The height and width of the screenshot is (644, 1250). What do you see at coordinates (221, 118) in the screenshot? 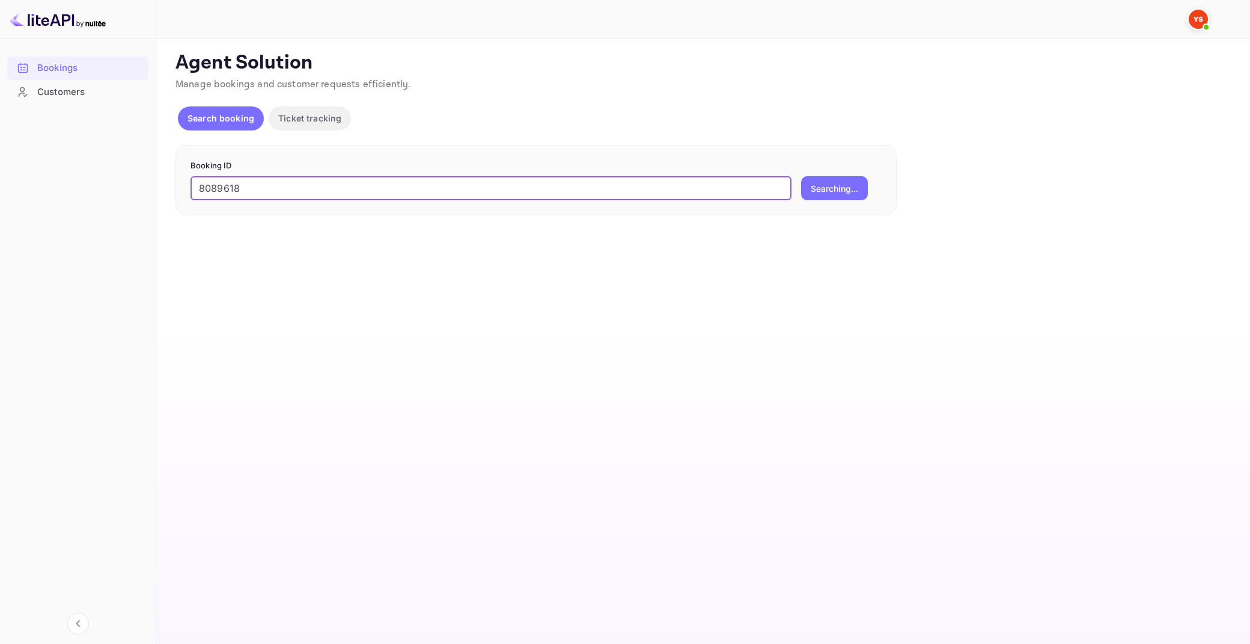
I see `p: Search booking` at bounding box center [221, 118].